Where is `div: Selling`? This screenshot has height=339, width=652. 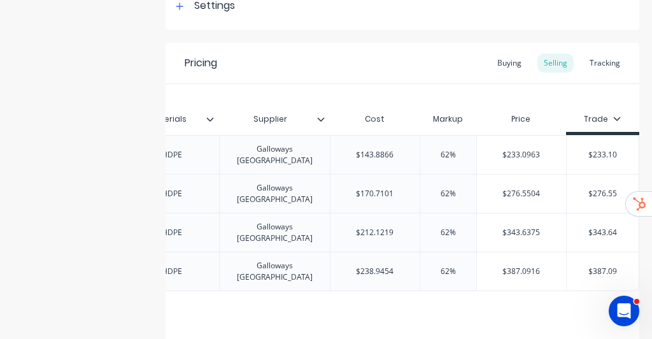
div: Selling is located at coordinates (555, 63).